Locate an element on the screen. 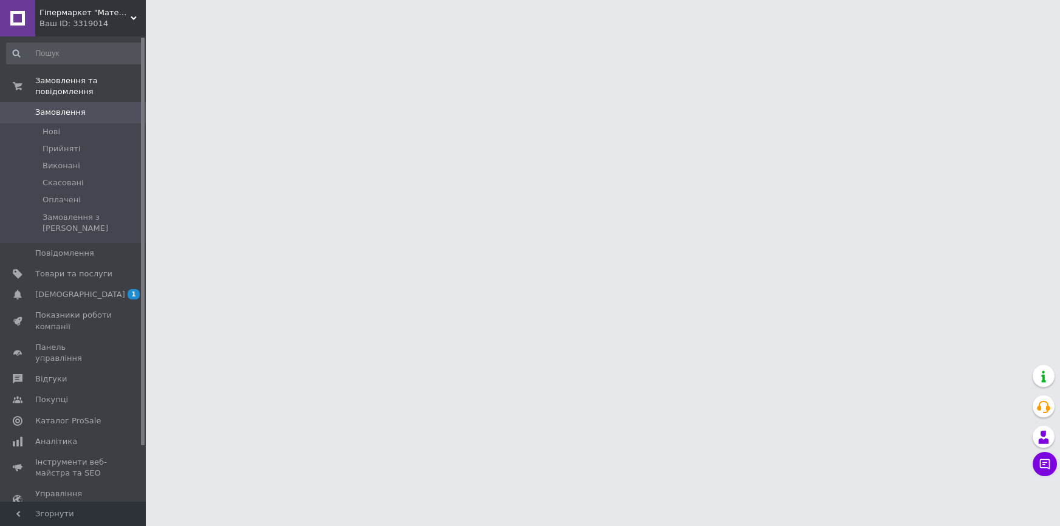 The width and height of the screenshot is (1060, 526). span: Виконані is located at coordinates (61, 166).